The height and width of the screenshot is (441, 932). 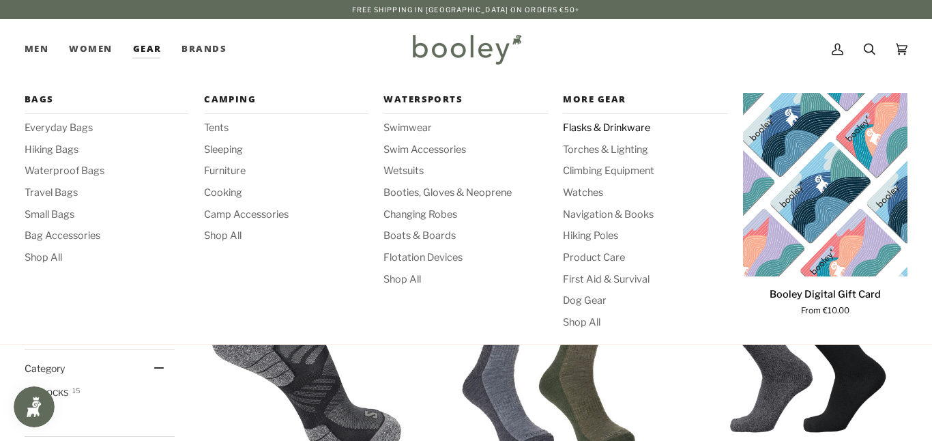 I want to click on p: Booley Digital Gift Card, so click(x=825, y=295).